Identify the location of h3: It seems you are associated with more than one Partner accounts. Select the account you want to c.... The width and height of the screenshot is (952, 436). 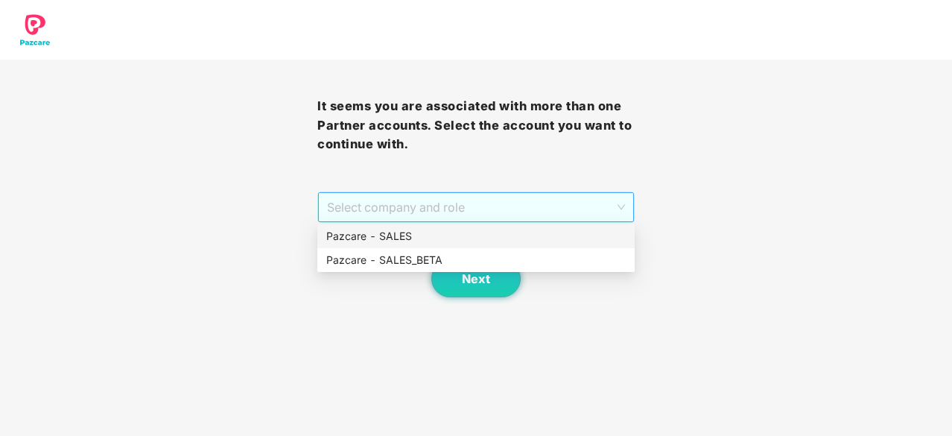
(476, 125).